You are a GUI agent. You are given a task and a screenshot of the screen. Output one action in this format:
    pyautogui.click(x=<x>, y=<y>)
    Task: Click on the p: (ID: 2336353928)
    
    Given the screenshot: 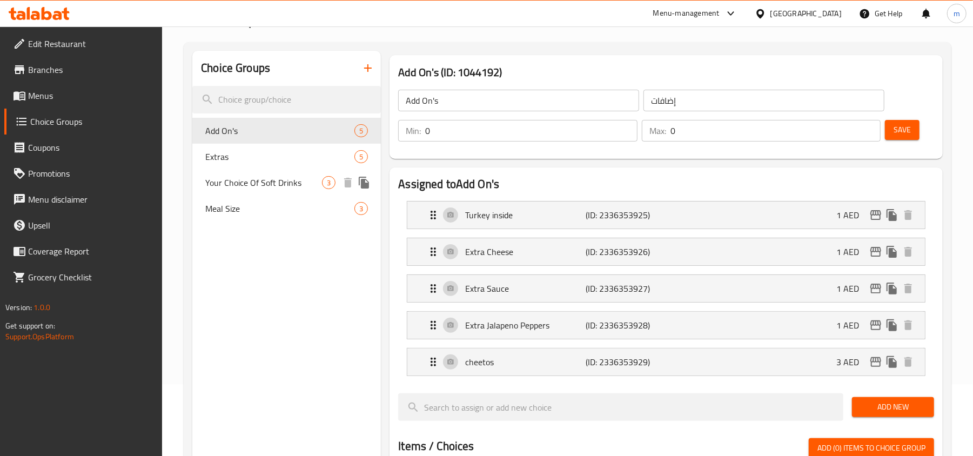 What is the action you would take?
    pyautogui.click(x=626, y=325)
    